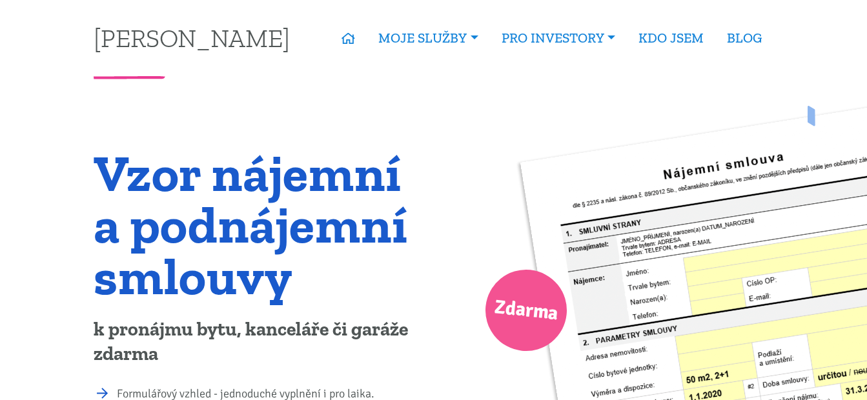 Image resolution: width=867 pixels, height=400 pixels. I want to click on a: MOJE SLUŽBY, so click(428, 38).